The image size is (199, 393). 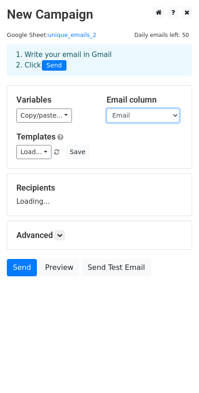 I want to click on h5: Recipients, so click(x=99, y=188).